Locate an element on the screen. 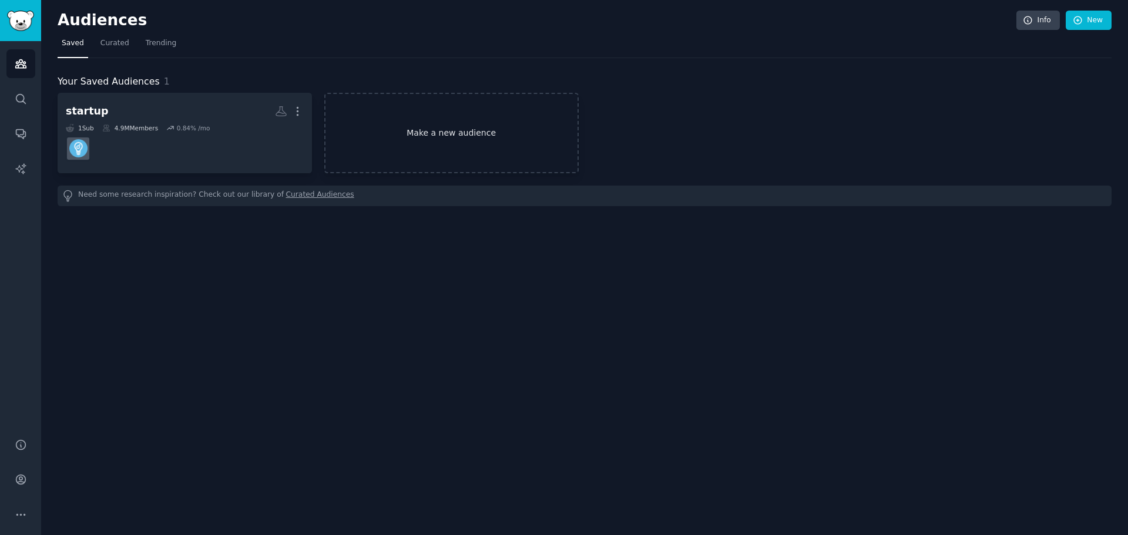 Image resolution: width=1128 pixels, height=535 pixels. a: Trending is located at coordinates (161, 46).